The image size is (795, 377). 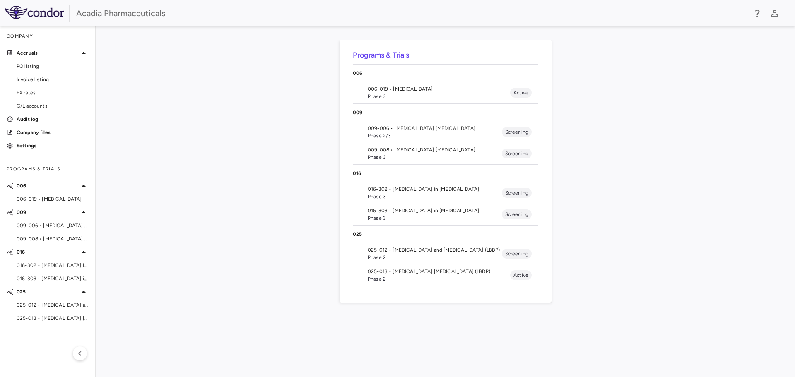 I want to click on div: 016, so click(x=446, y=174).